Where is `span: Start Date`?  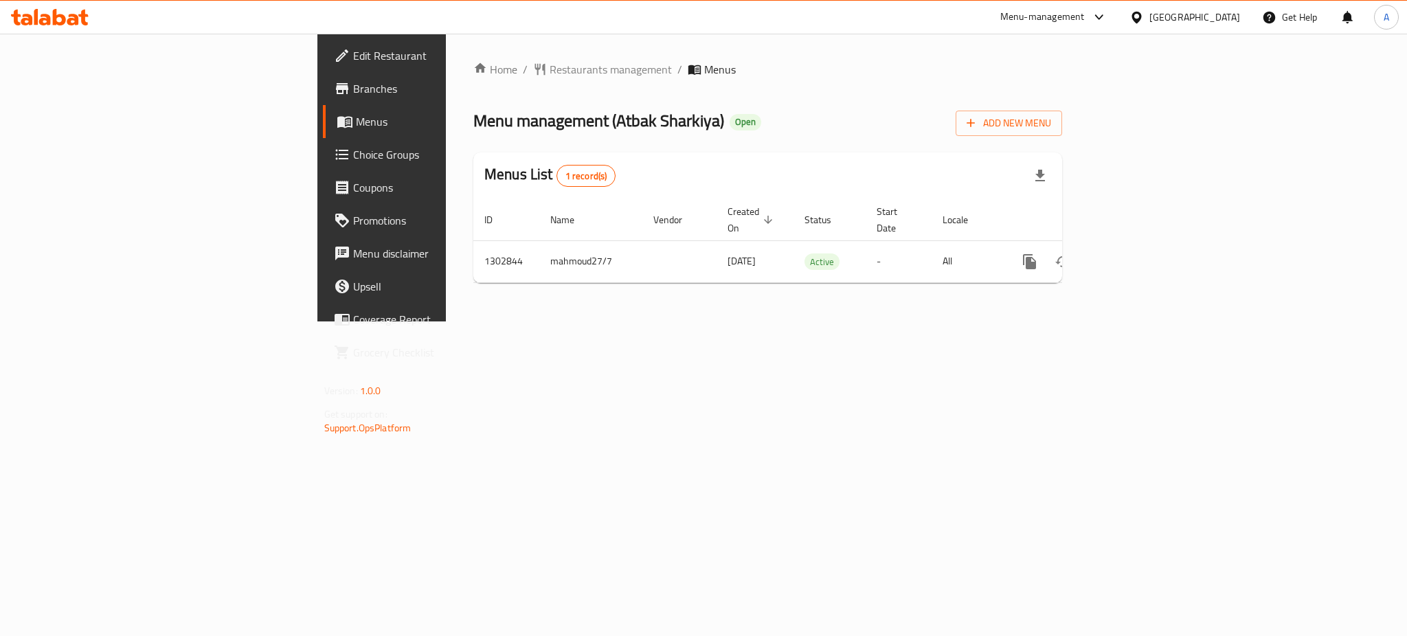 span: Start Date is located at coordinates (896, 220).